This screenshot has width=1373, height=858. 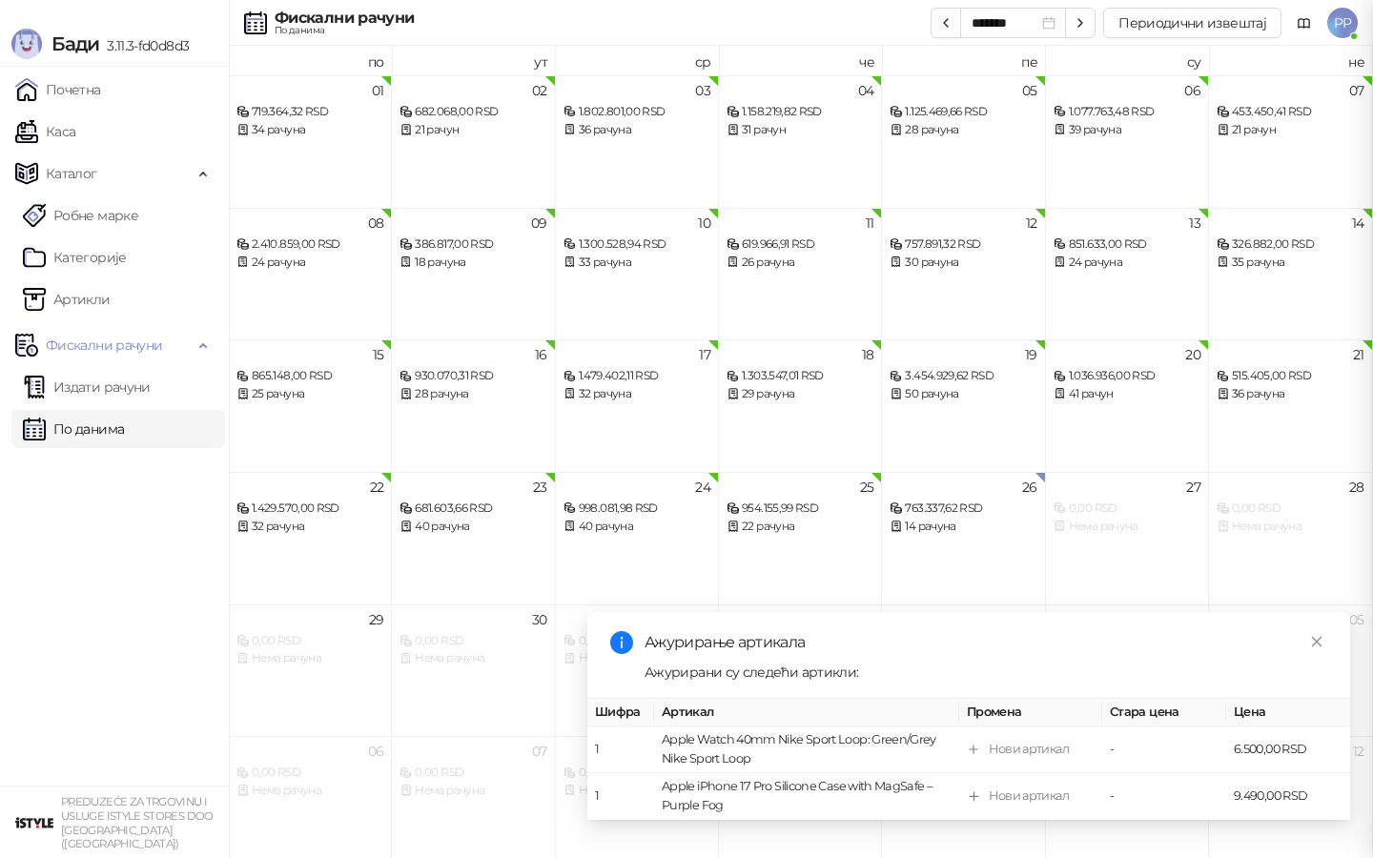 What do you see at coordinates (986, 643) in the screenshot?
I see `div: Ажурирање артикала` at bounding box center [986, 643].